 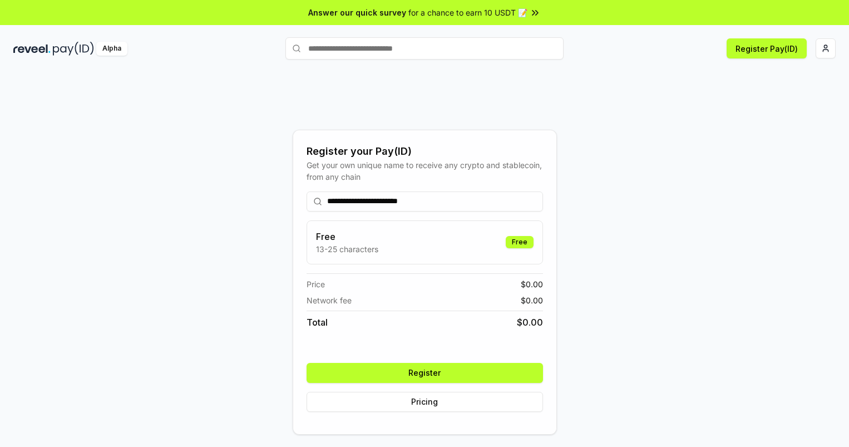 What do you see at coordinates (317, 322) in the screenshot?
I see `span: Total` at bounding box center [317, 322].